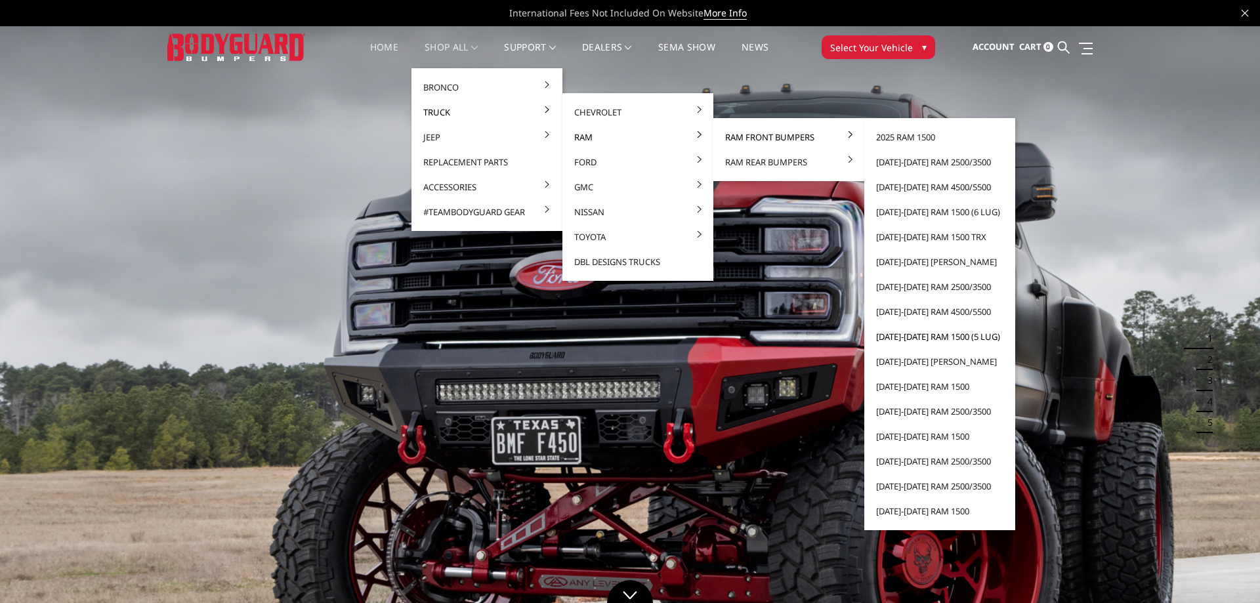  What do you see at coordinates (755, 55) in the screenshot?
I see `a: News` at bounding box center [755, 55].